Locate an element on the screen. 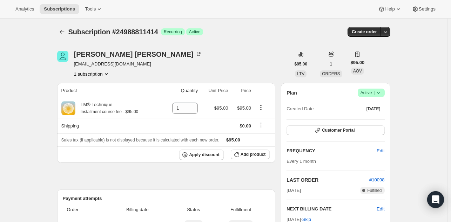  span: AOV is located at coordinates (358, 71).